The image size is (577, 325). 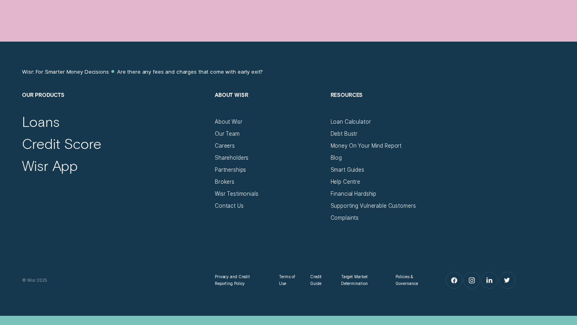 I want to click on div: Careers, so click(x=225, y=146).